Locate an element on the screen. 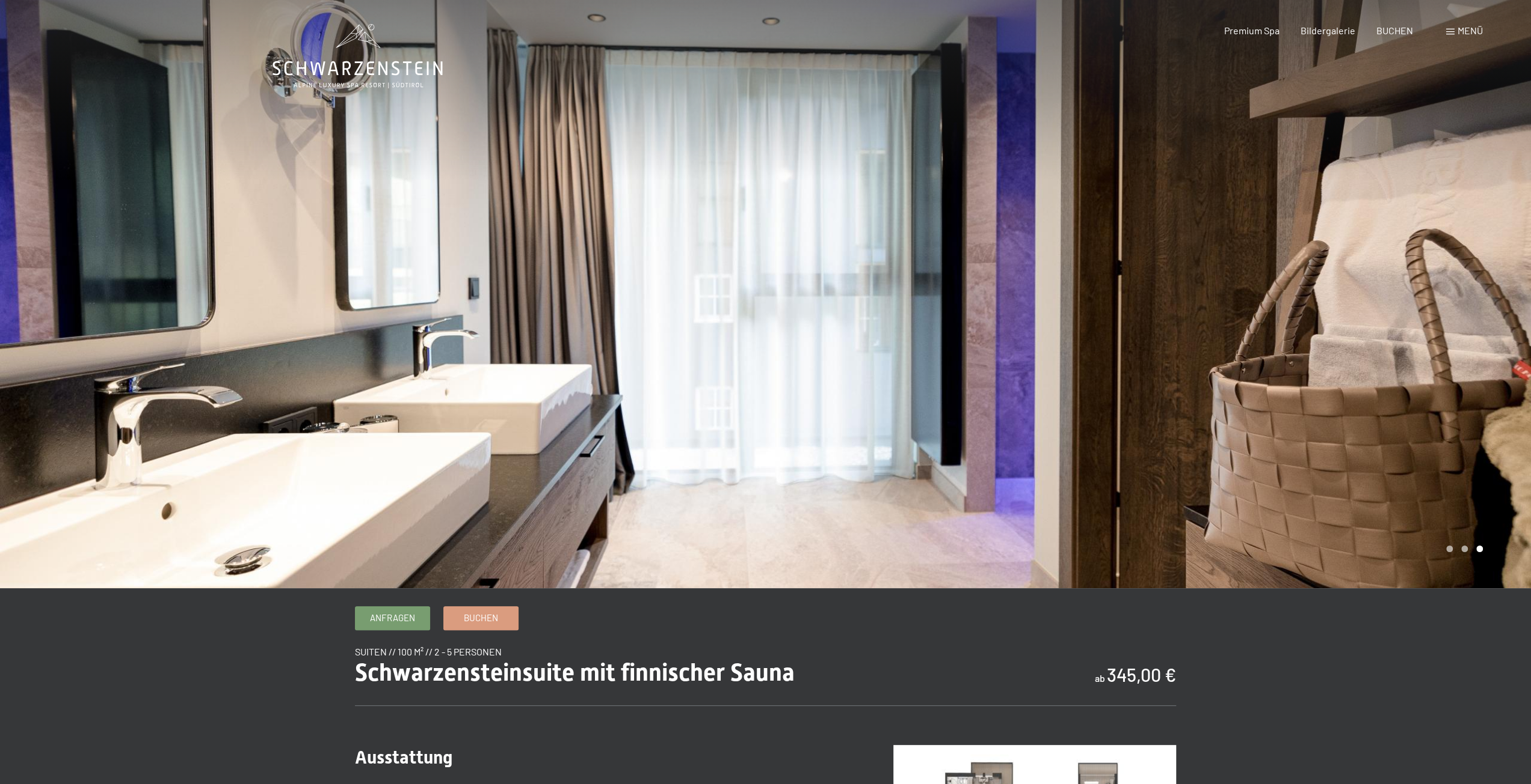 Image resolution: width=1531 pixels, height=784 pixels. span: Ausstattung is located at coordinates (404, 757).